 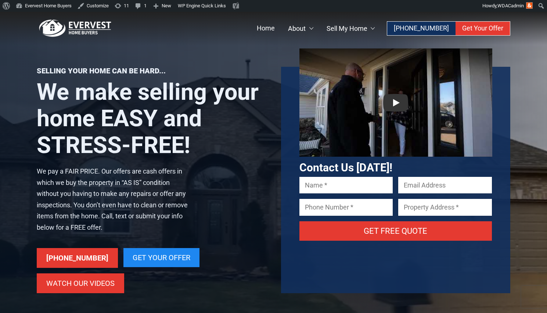 I want to click on span: WDACadmin, so click(x=510, y=6).